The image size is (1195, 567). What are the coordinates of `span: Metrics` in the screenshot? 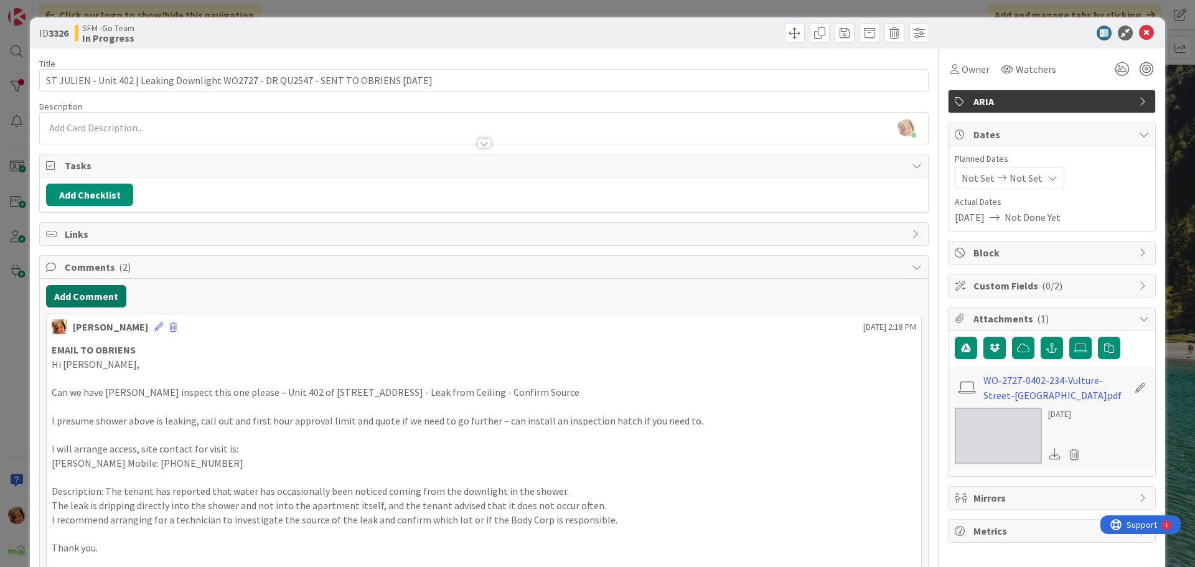 It's located at (1053, 531).